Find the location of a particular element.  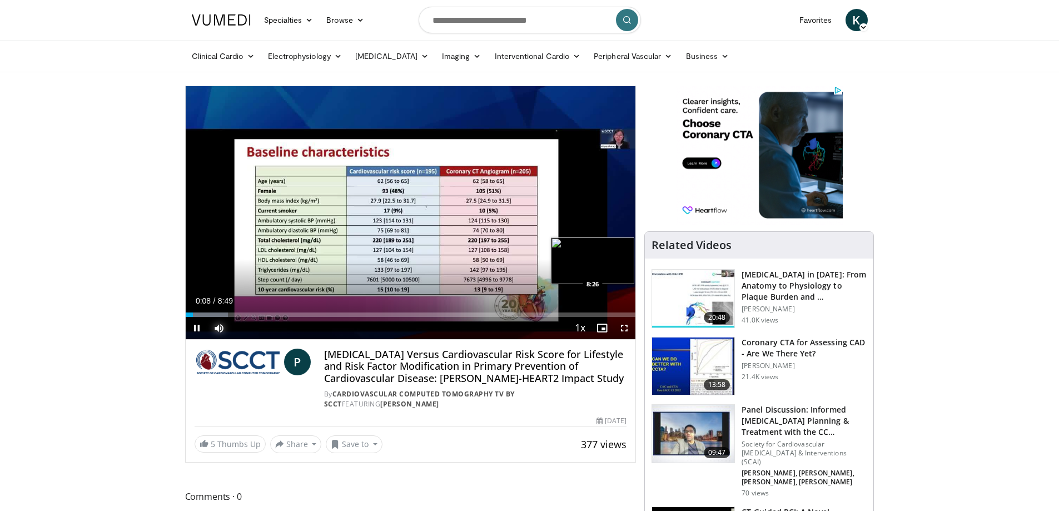

a: Business is located at coordinates (707, 56).